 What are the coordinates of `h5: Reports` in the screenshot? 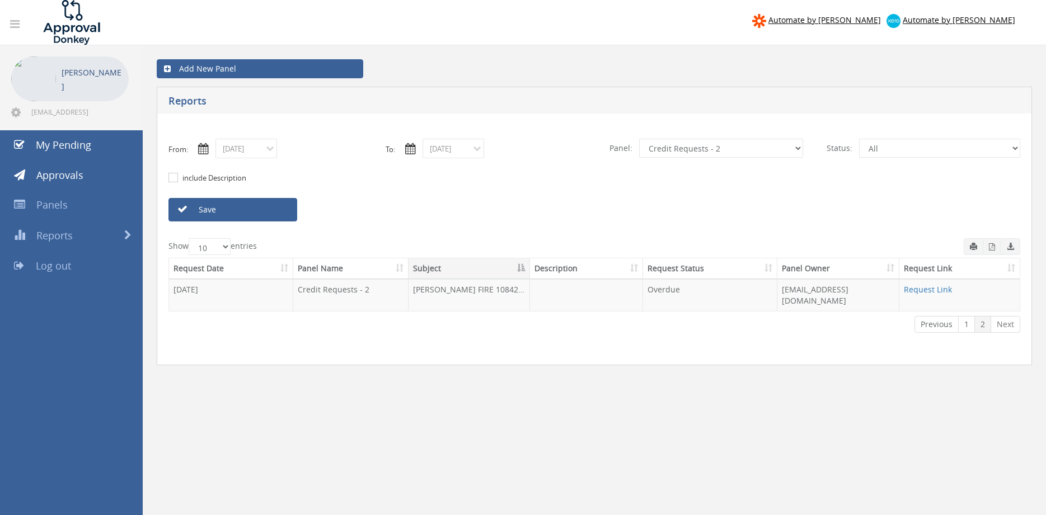 It's located at (467, 102).